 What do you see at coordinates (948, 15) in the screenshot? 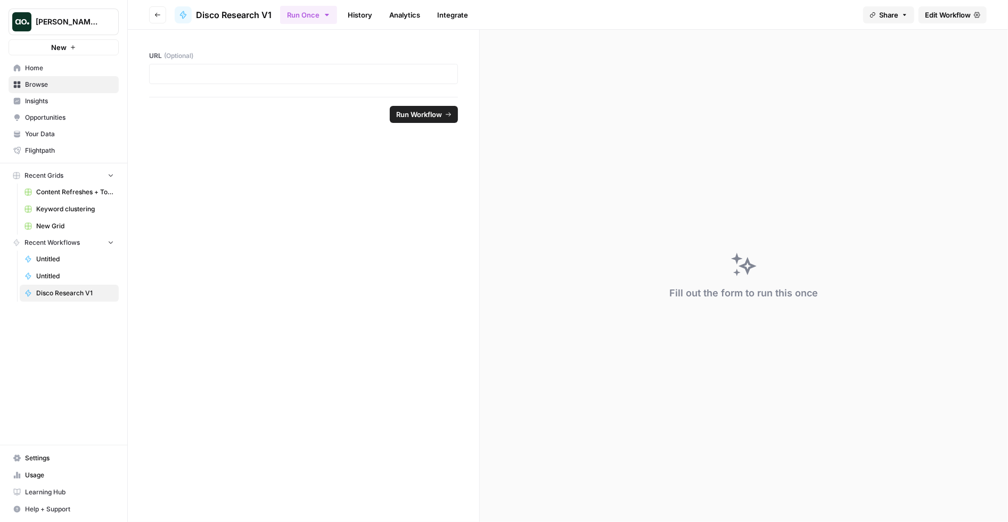
I see `span: Edit Workflow` at bounding box center [948, 15].